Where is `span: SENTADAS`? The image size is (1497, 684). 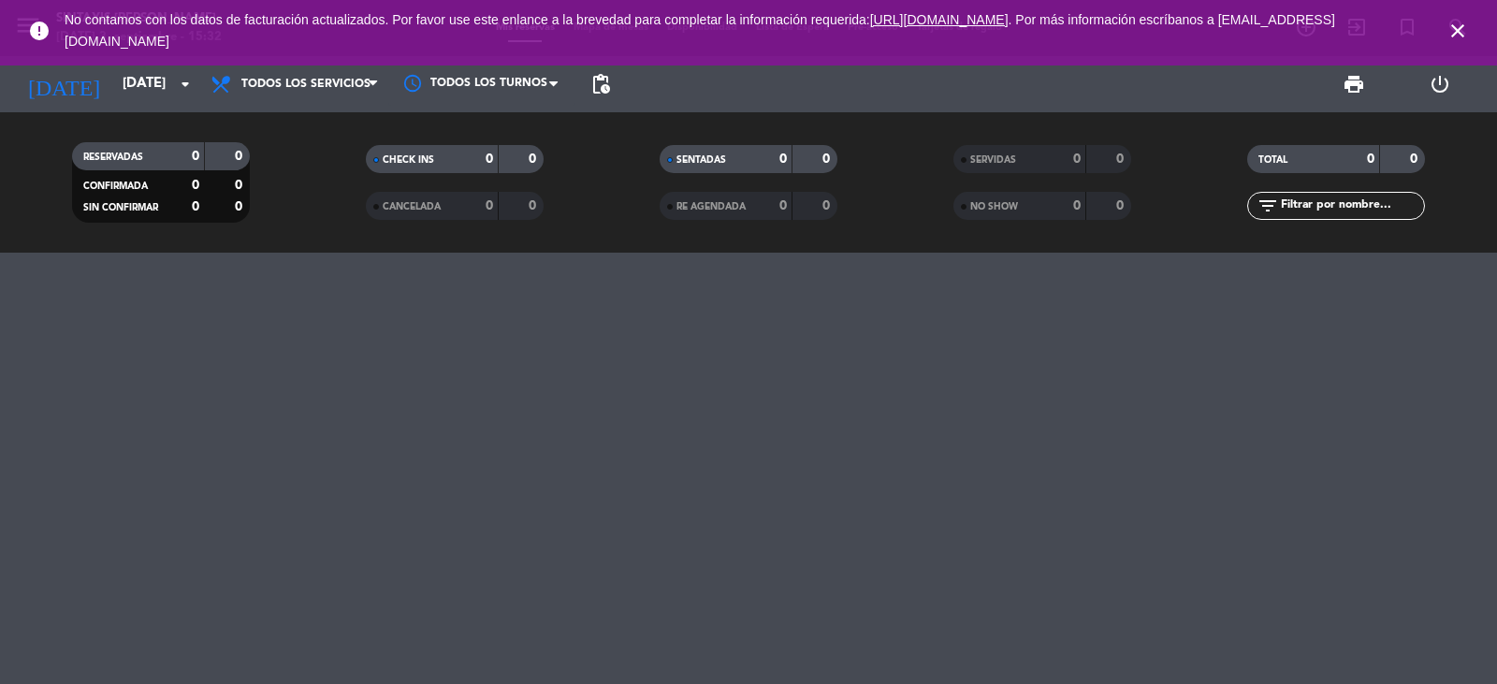 span: SENTADAS is located at coordinates (701, 160).